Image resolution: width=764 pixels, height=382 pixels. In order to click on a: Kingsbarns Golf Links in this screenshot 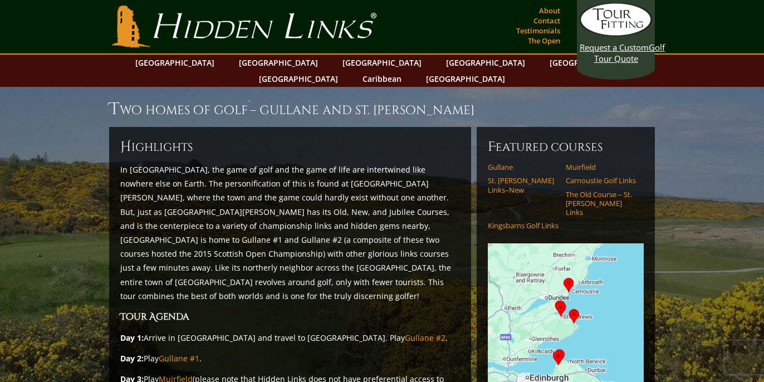, I will do `click(523, 226)`.